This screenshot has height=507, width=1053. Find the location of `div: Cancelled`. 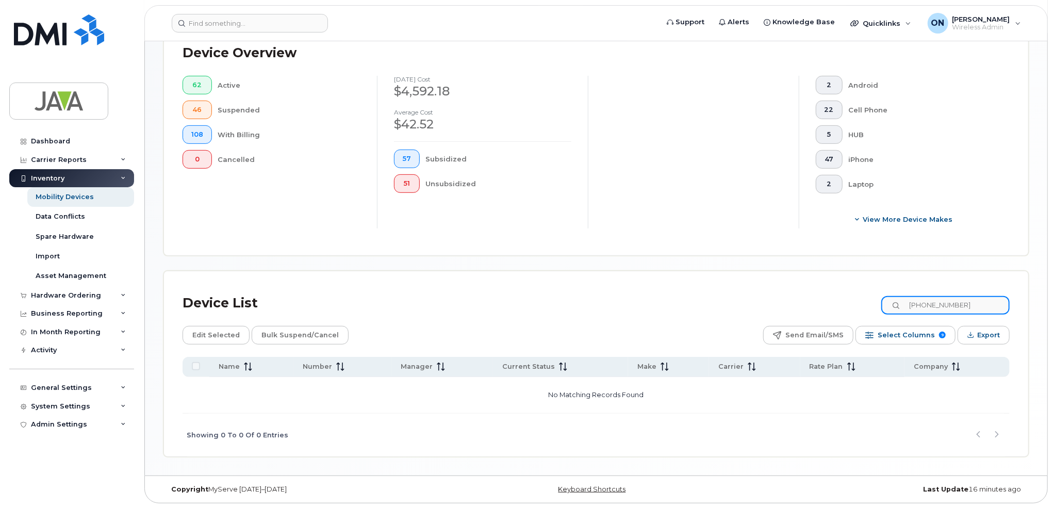

div: Cancelled is located at coordinates (289, 159).